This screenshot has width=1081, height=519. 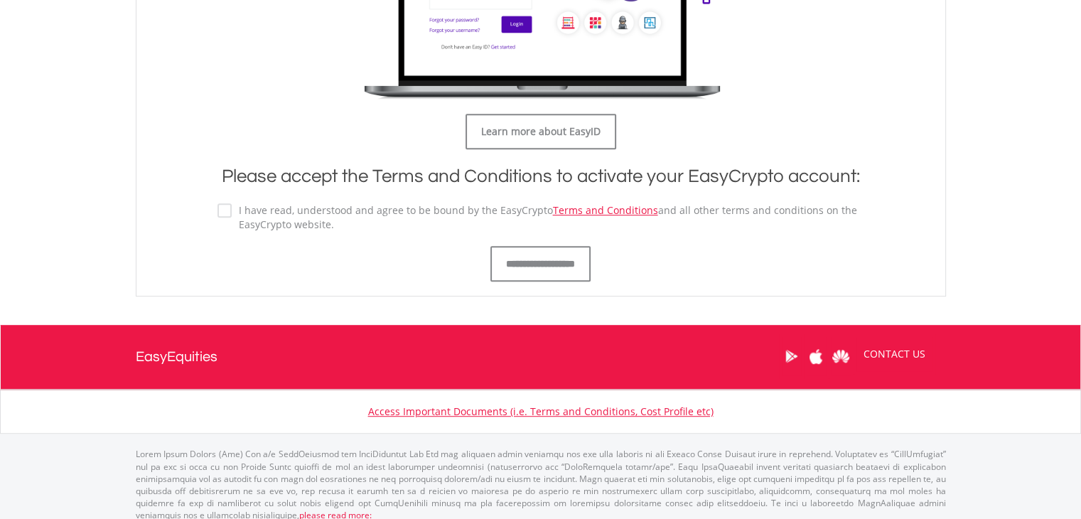 What do you see at coordinates (841, 356) in the screenshot?
I see `a: Huawei` at bounding box center [841, 356].